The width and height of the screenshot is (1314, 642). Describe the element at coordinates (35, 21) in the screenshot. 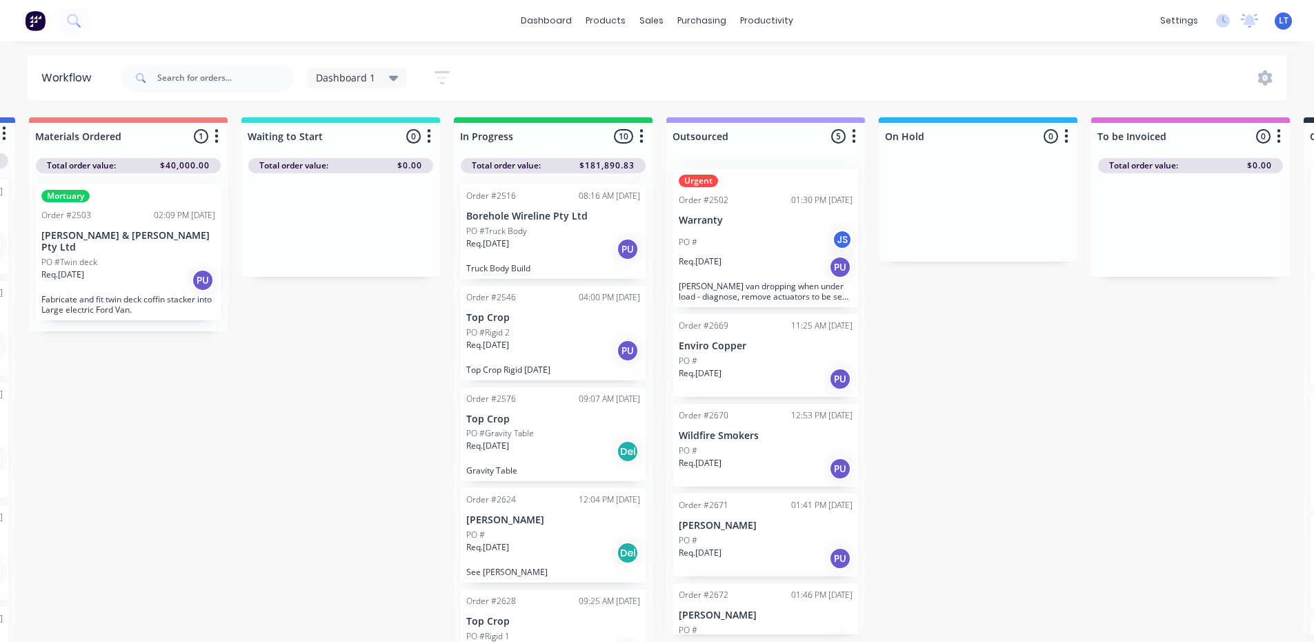

I see `img: Factory` at that location.